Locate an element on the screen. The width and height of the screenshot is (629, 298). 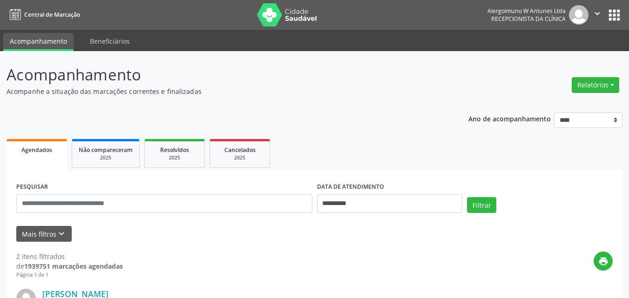
span: Central de Marcação is located at coordinates (52, 14).